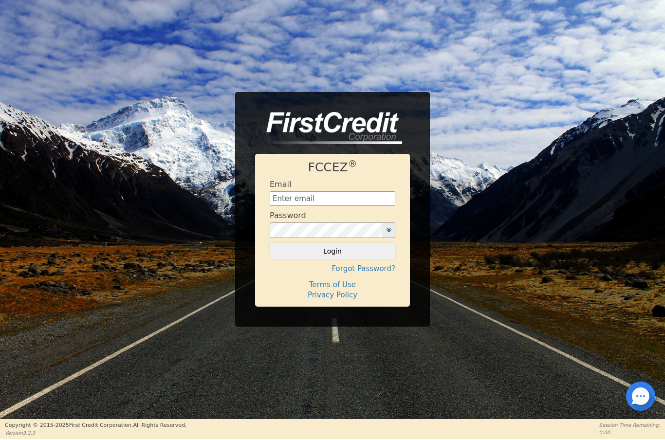 The width and height of the screenshot is (665, 440). Describe the element at coordinates (95, 425) in the screenshot. I see `p: Copyright © 2015- 2025 First Credit Corporation.` at that location.